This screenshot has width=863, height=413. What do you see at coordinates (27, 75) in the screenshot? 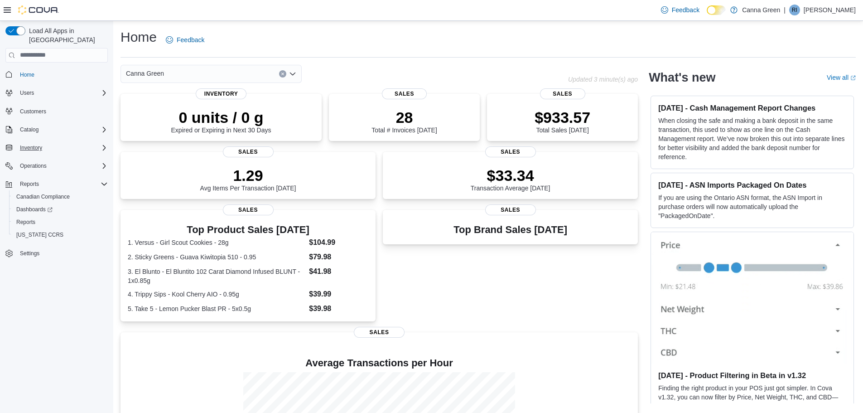
I see `a: Home` at bounding box center [27, 75].